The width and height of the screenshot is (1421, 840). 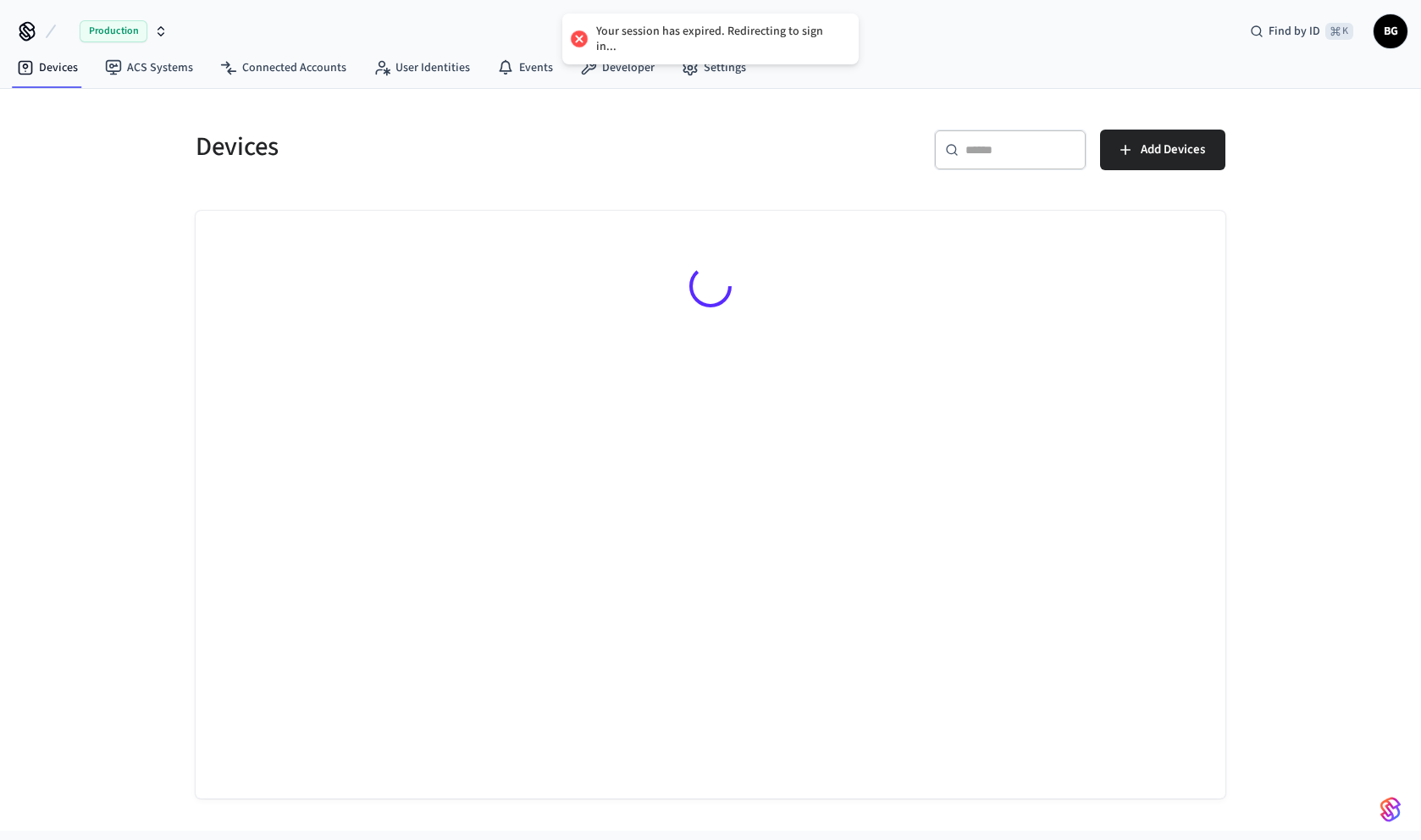 I want to click on span: ⌘ K, so click(x=1339, y=32).